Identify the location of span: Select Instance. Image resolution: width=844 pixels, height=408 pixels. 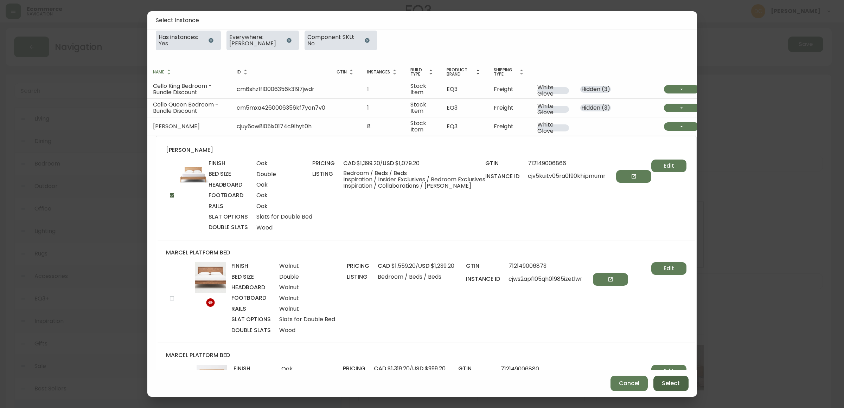
(177, 20).